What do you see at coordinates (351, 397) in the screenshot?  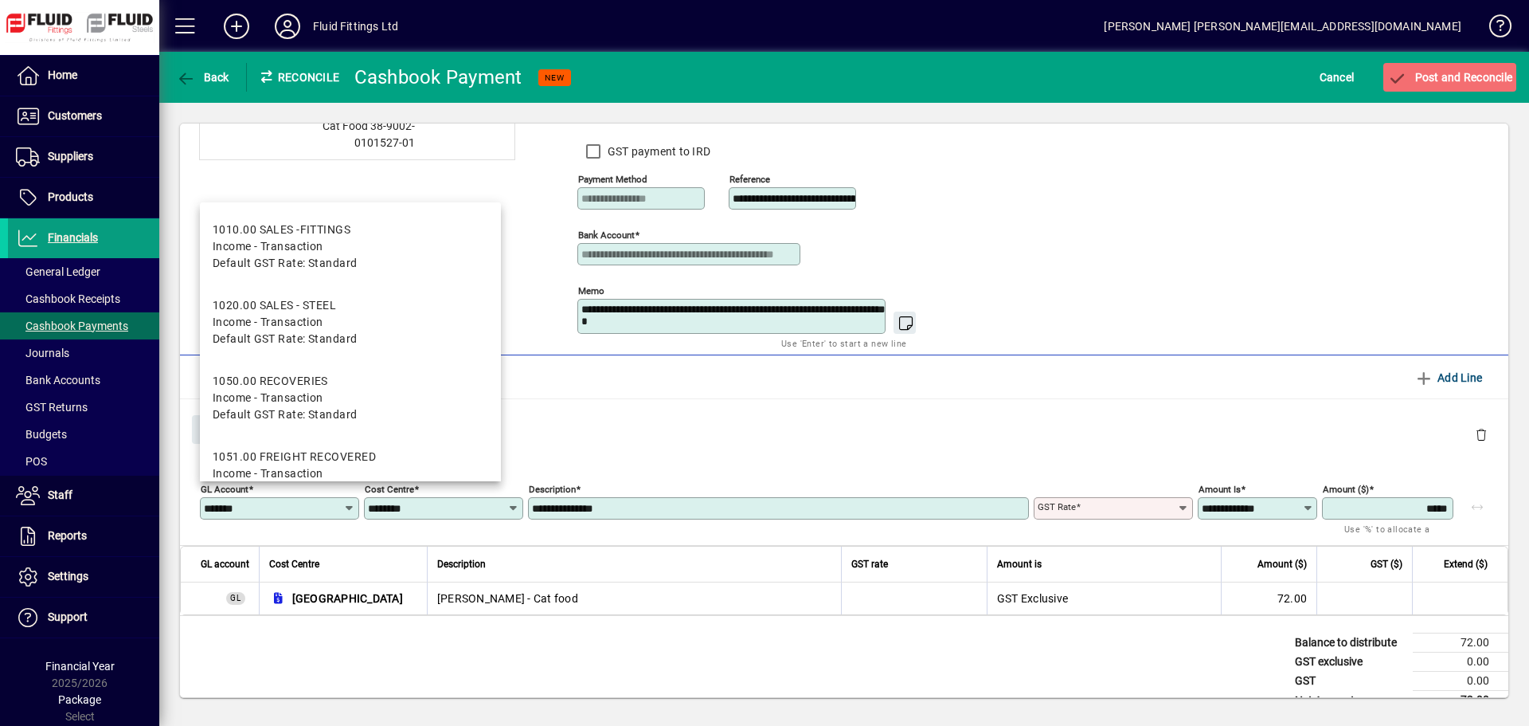 I see `mat-option: 1050.00 RECOVERIES` at bounding box center [351, 397].